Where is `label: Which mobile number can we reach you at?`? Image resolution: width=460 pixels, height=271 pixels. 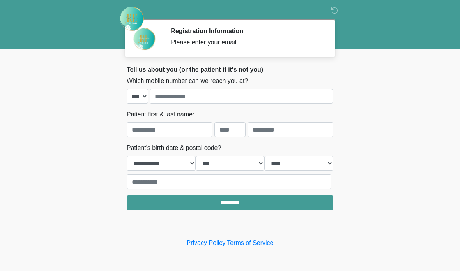 label: Which mobile number can we reach you at? is located at coordinates (187, 81).